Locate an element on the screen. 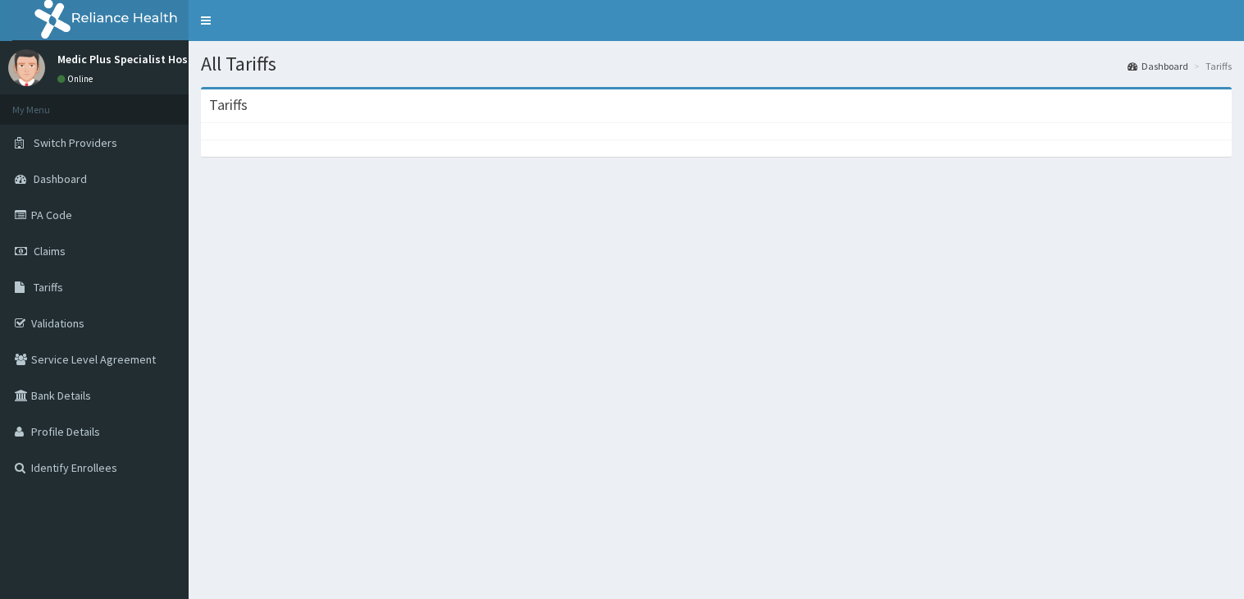  a: Dashboard is located at coordinates (1158, 66).